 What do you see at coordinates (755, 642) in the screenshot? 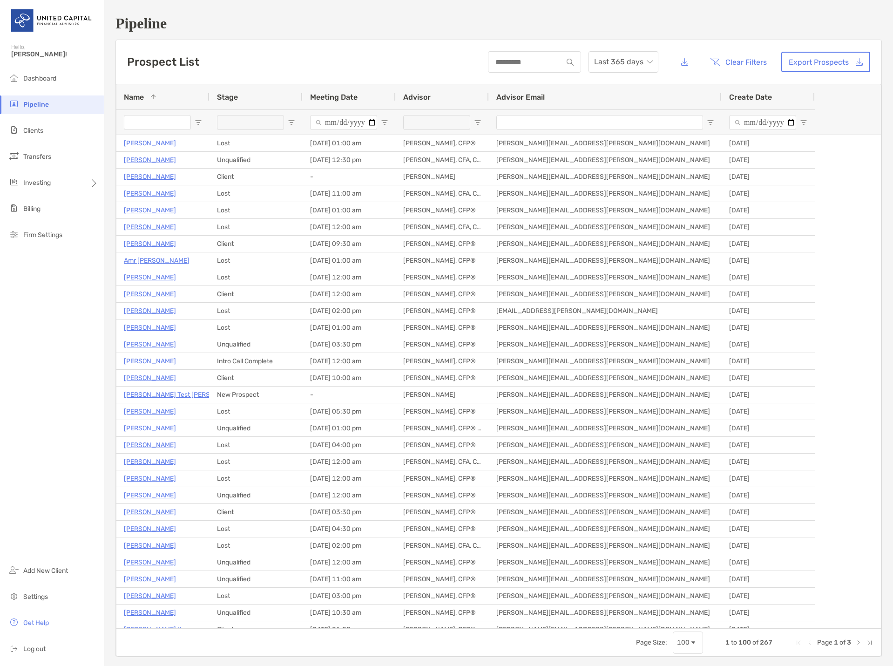
I see `span: of` at bounding box center [755, 642].